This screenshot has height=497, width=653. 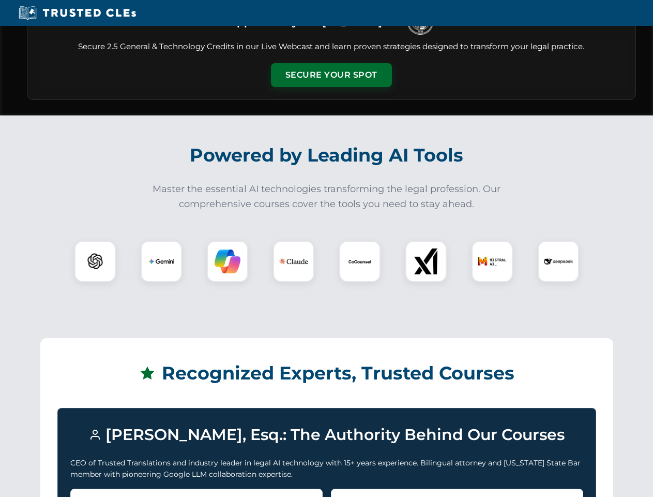 I want to click on img: xAI Logo, so click(x=426, y=261).